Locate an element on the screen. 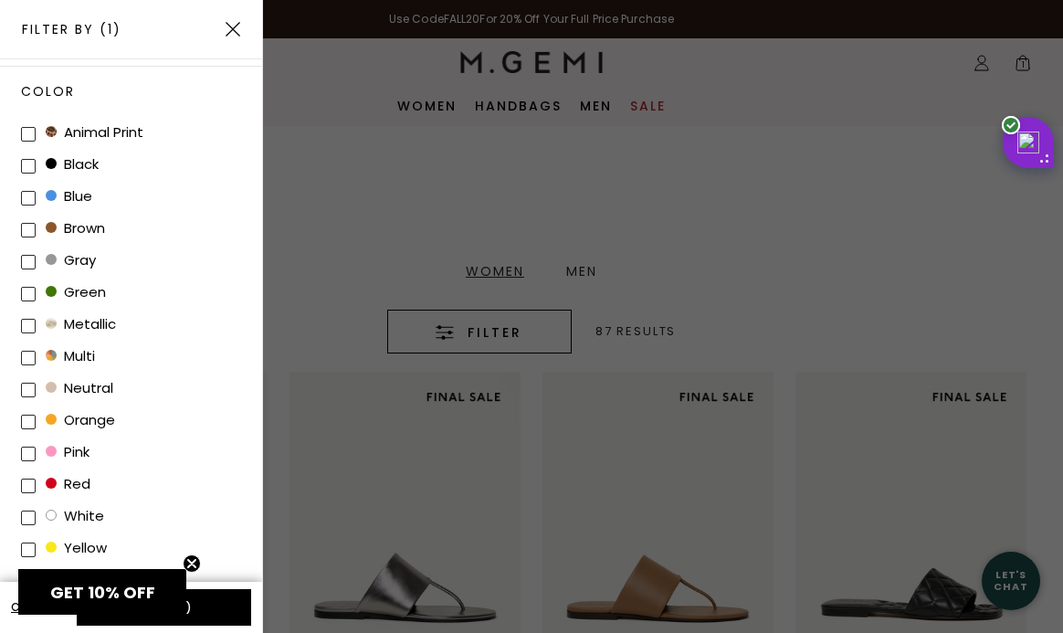  span: animal print is located at coordinates (94, 132).